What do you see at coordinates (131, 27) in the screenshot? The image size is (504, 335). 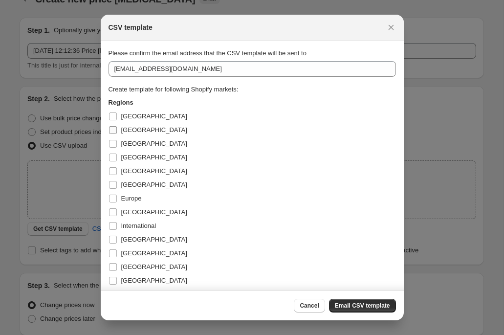 I see `h2: CSV template` at bounding box center [131, 27].